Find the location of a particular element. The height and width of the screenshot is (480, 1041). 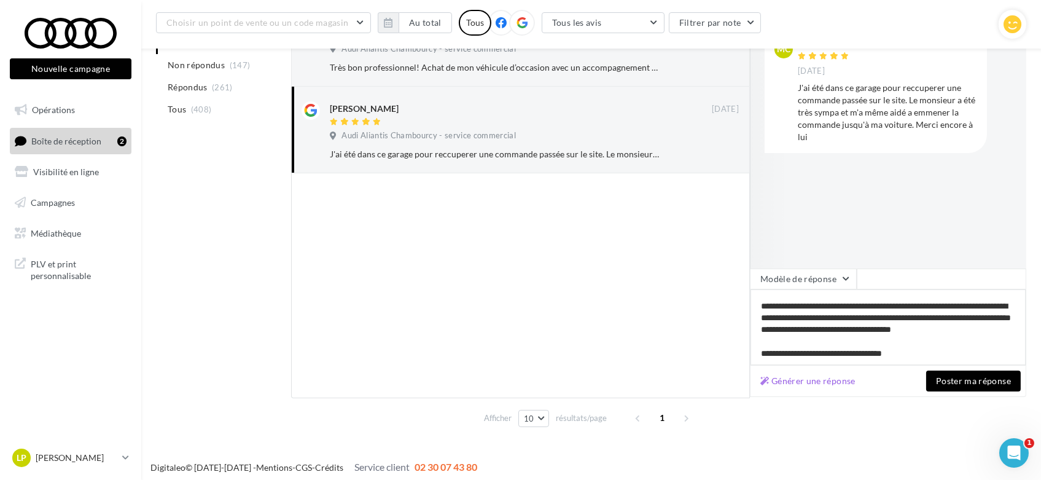

button: 10 is located at coordinates (534, 418).